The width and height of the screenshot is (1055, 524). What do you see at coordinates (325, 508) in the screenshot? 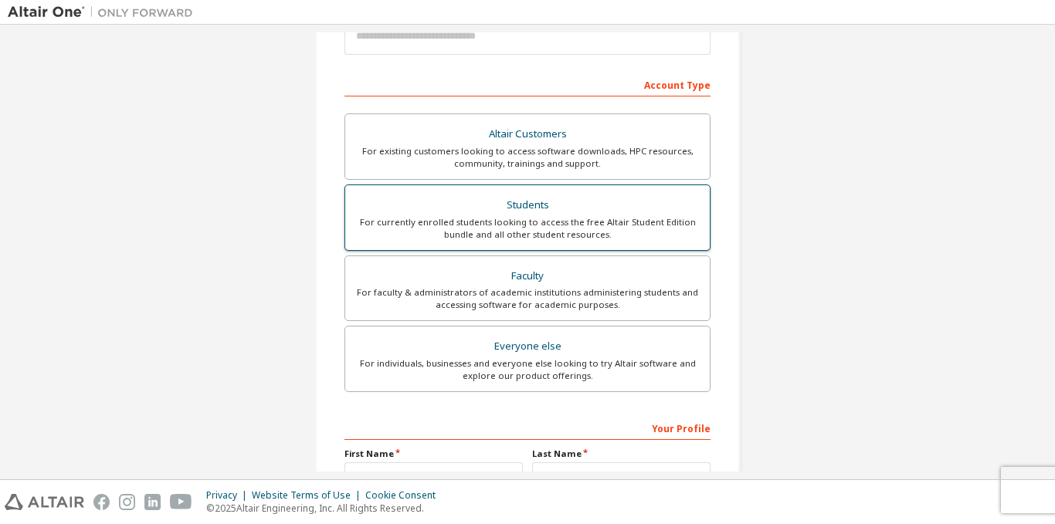
I see `p: © 2025 Altair Engineering, Inc. All Rights Reserved.` at bounding box center [325, 508].